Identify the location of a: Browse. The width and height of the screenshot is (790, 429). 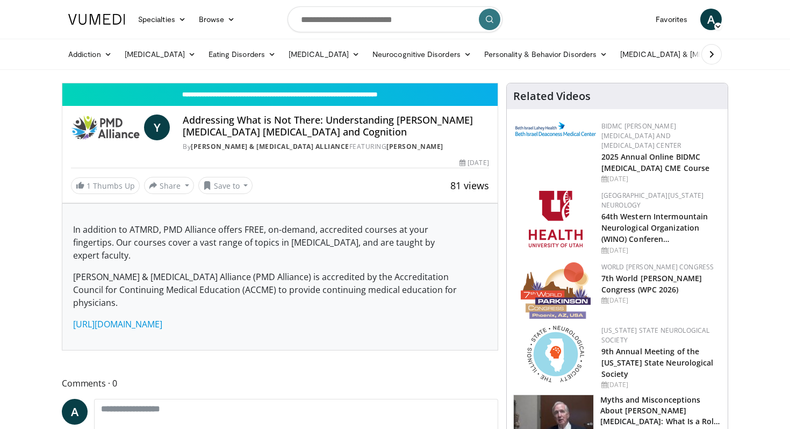
(217, 19).